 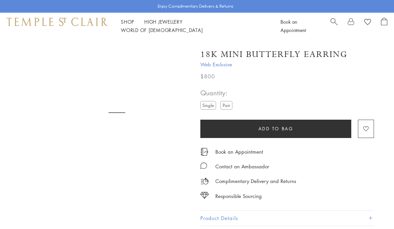 What do you see at coordinates (195, 6) in the screenshot?
I see `p: Enjoy Complimentary Delivery & Returns` at bounding box center [195, 6].